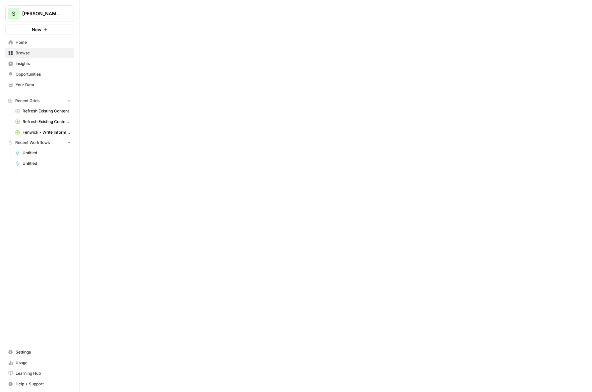  I want to click on a: Your Data, so click(39, 85).